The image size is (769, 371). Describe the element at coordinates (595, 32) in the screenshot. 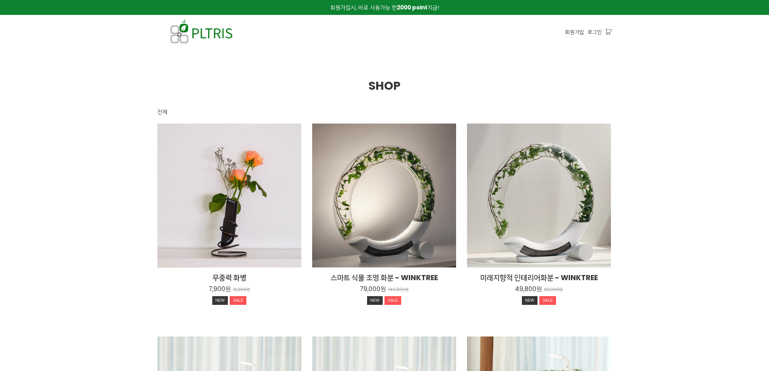

I see `a: 로그인` at that location.